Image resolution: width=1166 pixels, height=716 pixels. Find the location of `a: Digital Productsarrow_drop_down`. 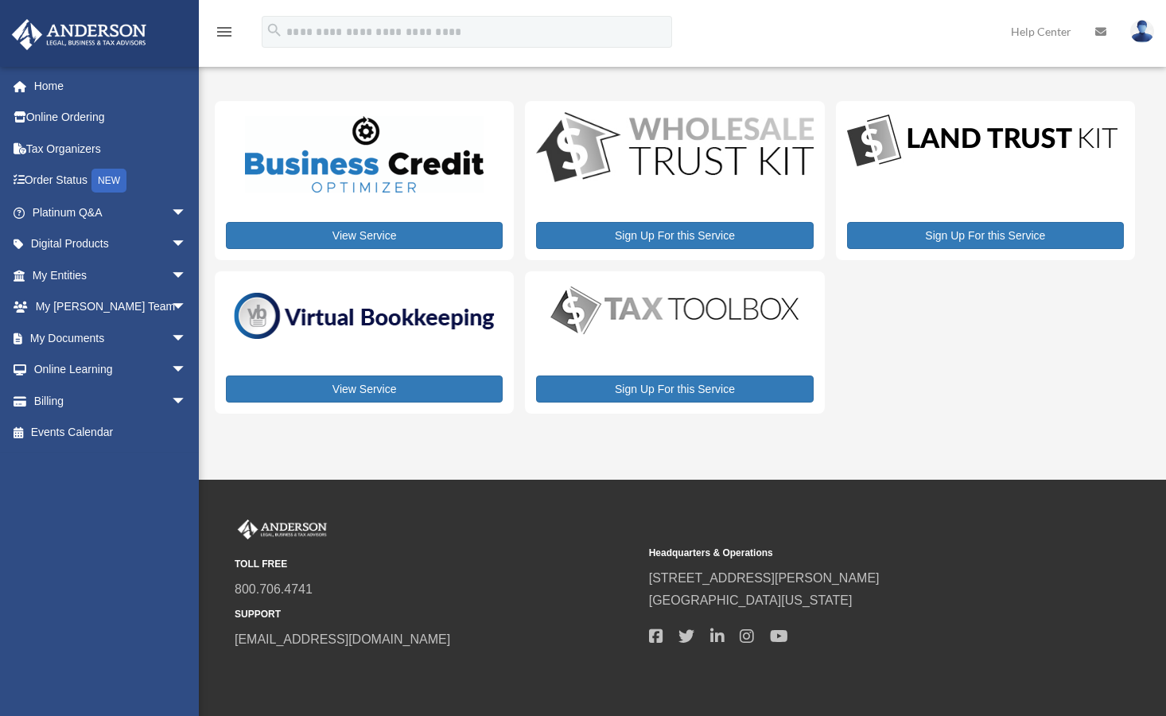

a: Digital Productsarrow_drop_down is located at coordinates (107, 244).